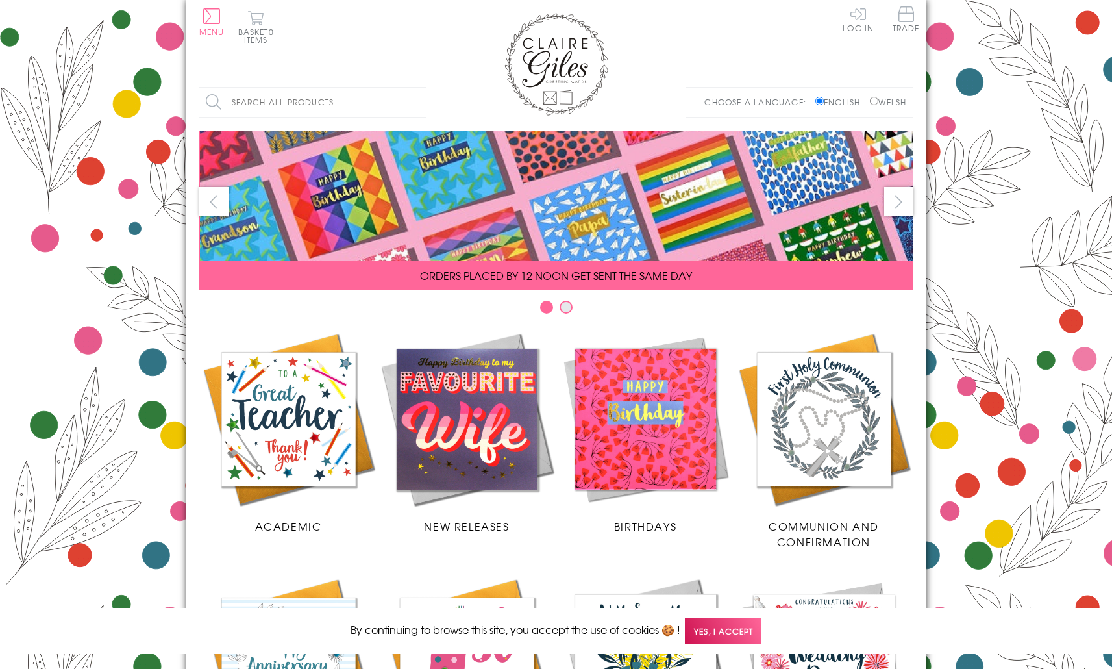 This screenshot has width=1112, height=669. Describe the element at coordinates (824, 534) in the screenshot. I see `span: Communion and Confirmation` at that location.